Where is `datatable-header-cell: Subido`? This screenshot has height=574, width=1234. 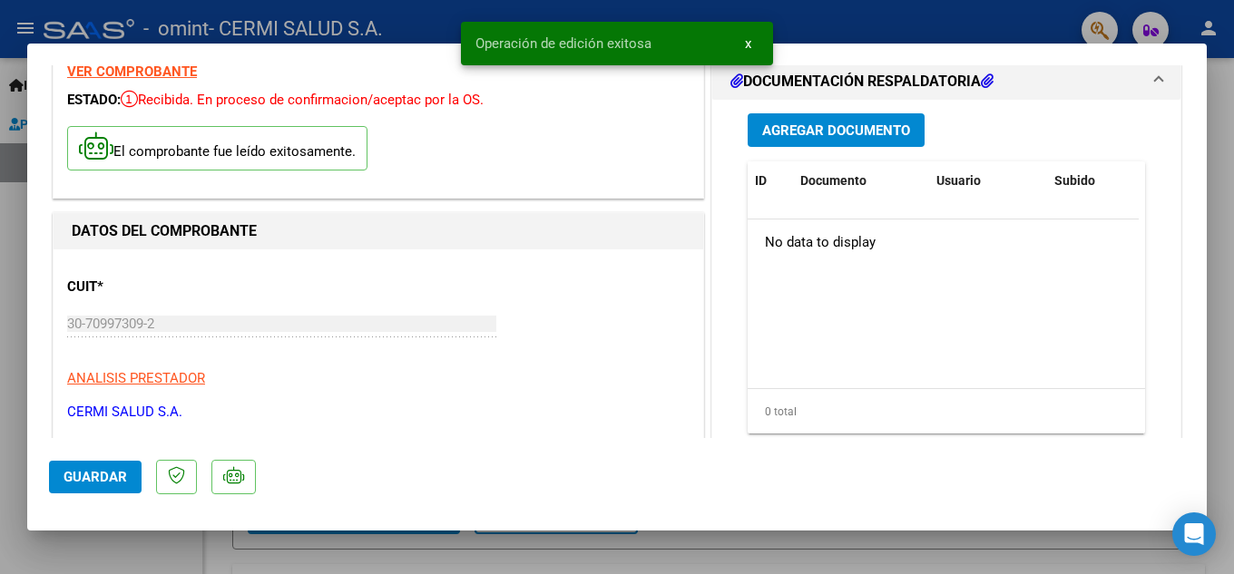
datatable-header-cell: Subido is located at coordinates (1092, 181).